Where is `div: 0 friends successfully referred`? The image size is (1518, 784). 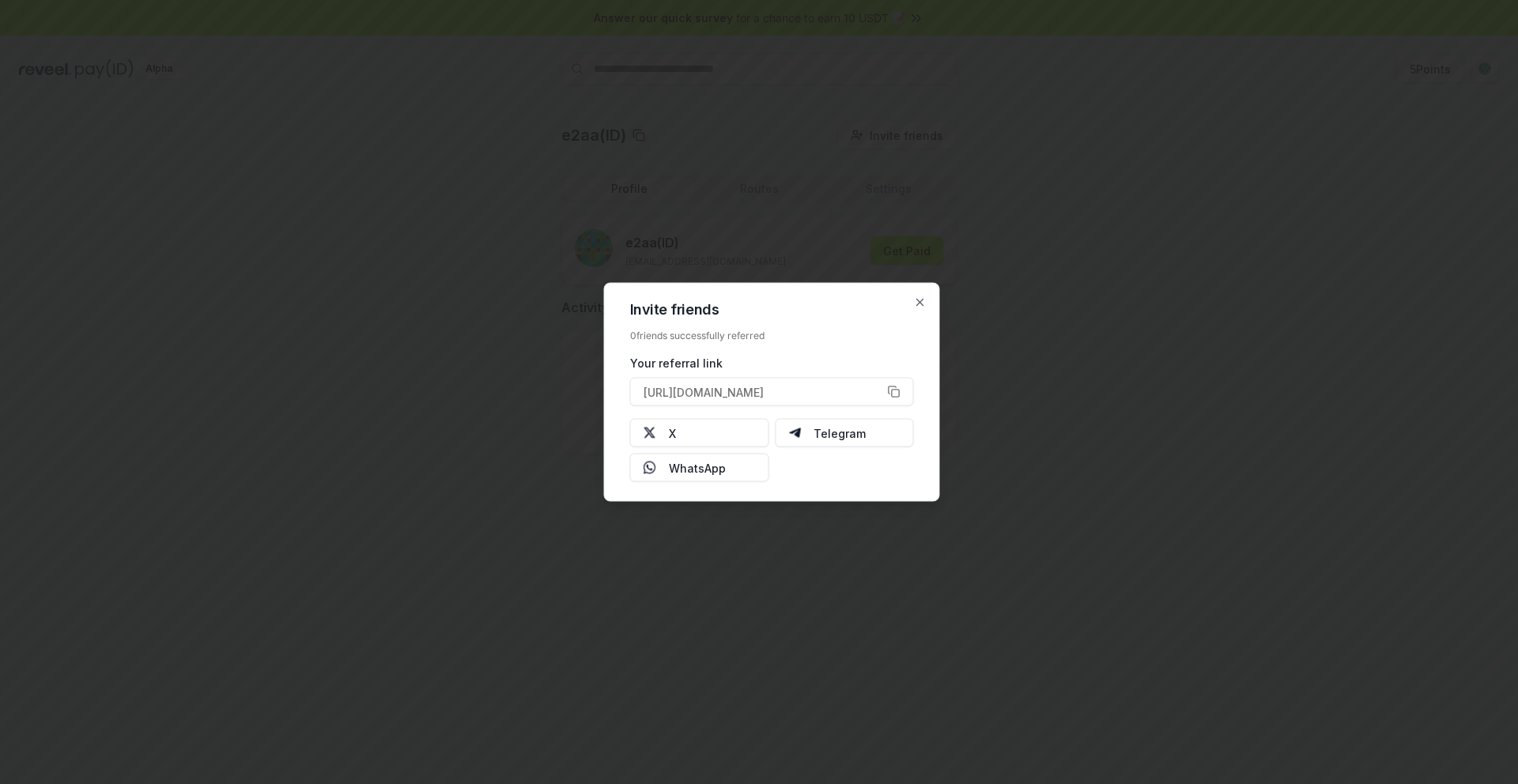 div: 0 friends successfully referred is located at coordinates (772, 336).